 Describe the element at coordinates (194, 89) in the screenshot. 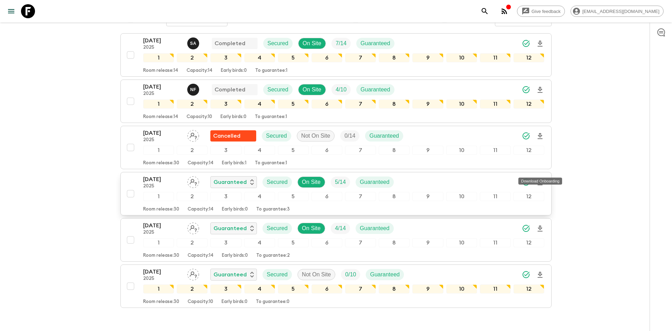

I see `span: Niruth Fernando` at that location.